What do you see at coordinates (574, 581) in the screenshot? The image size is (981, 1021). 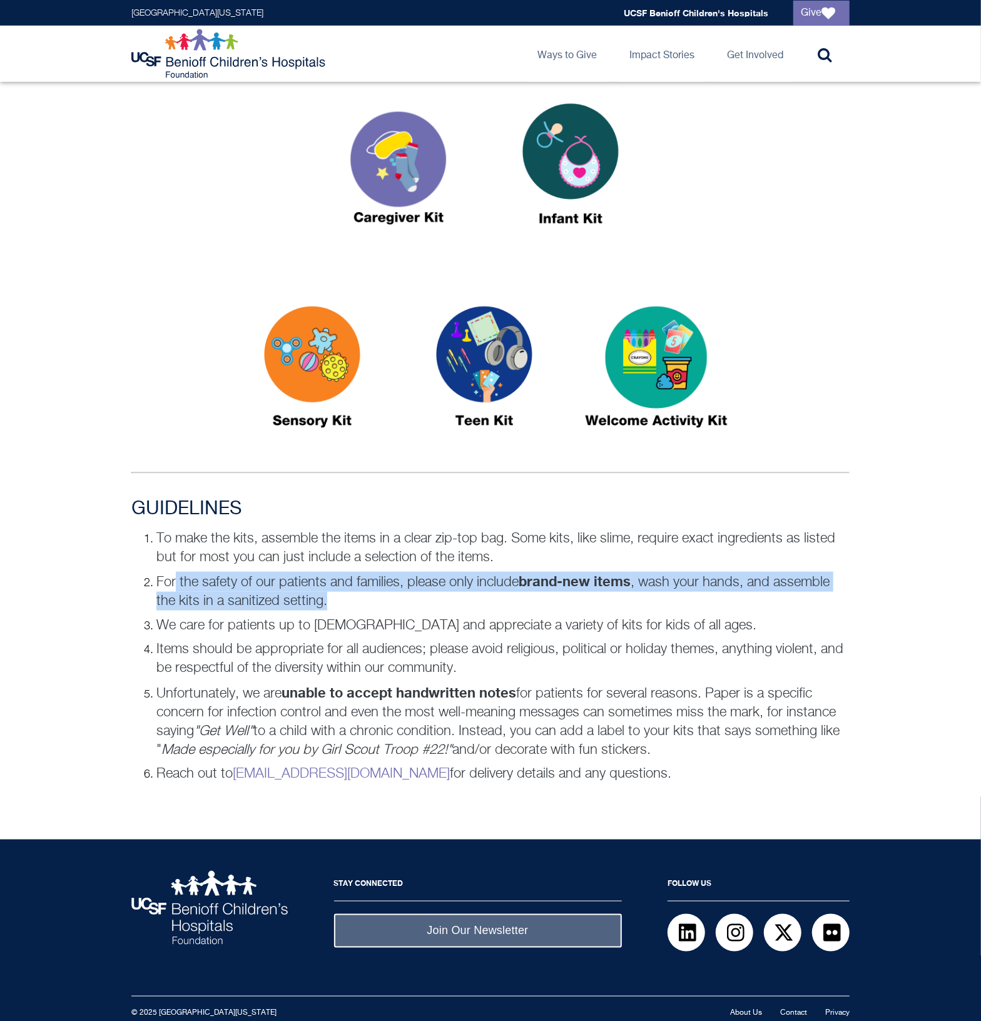 I see `strong: brand-new items` at bounding box center [574, 581].